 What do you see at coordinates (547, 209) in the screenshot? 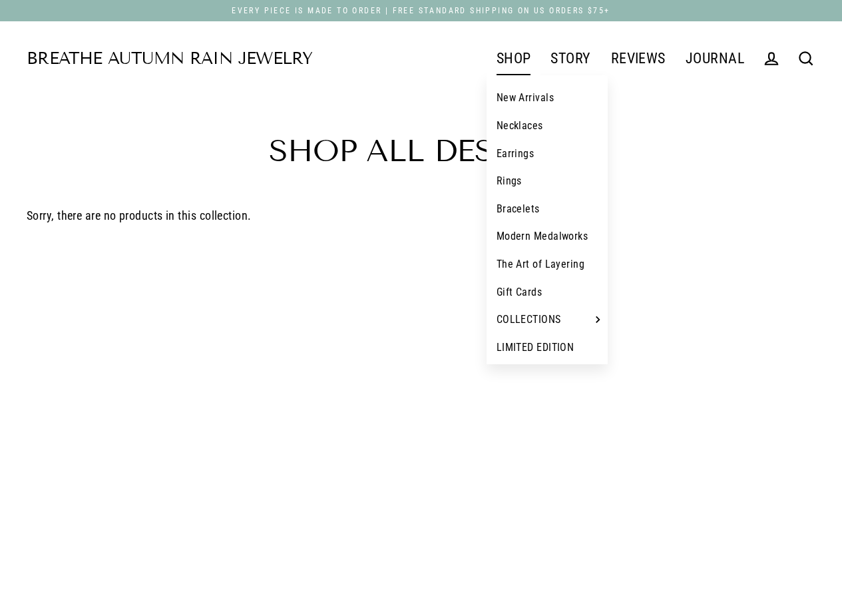
I see `a: Bracelets` at bounding box center [547, 209].